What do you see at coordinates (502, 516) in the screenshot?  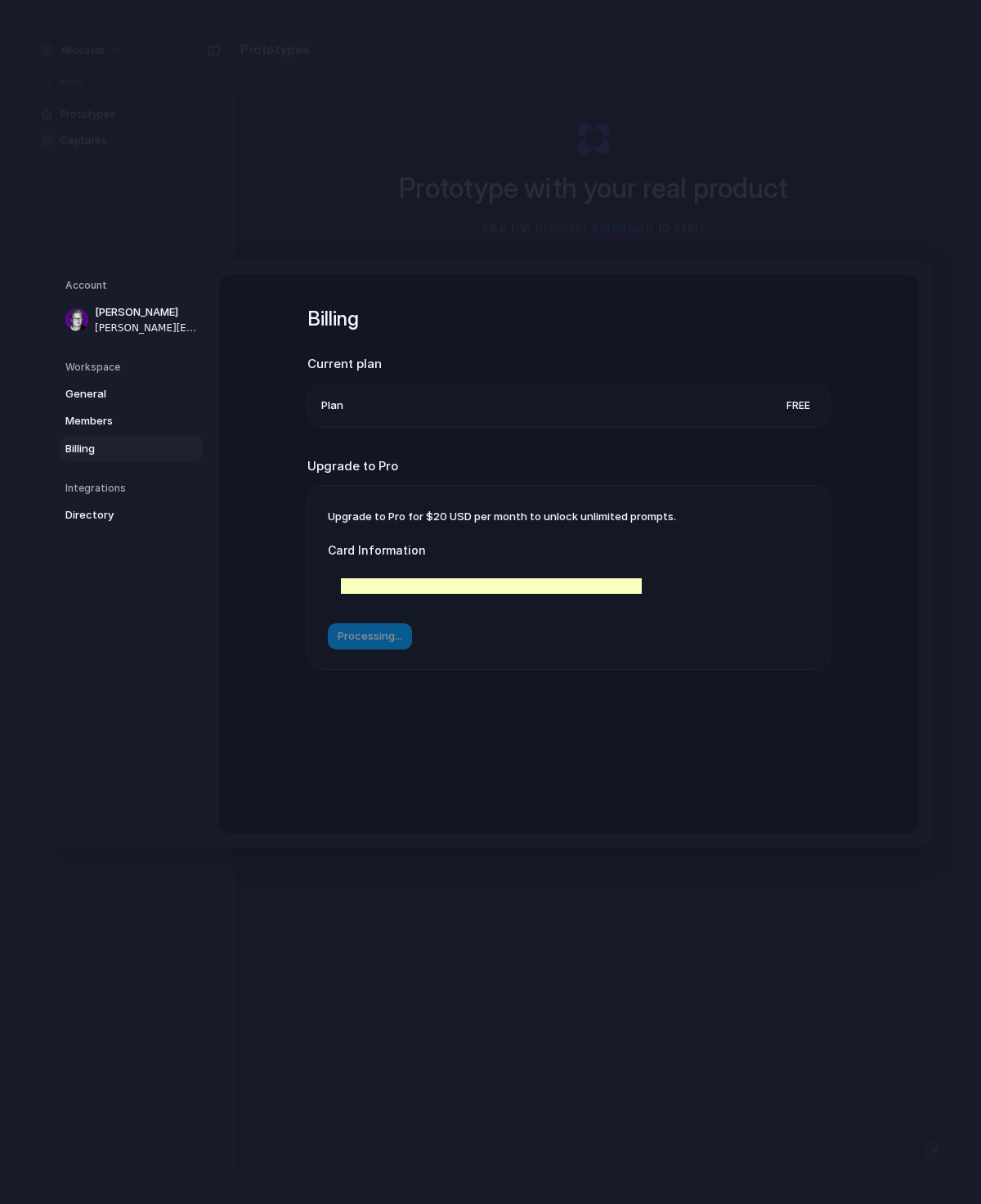 I see `span: Upgrade to Pro for $20 USD per month to unlock unlimited prompts.` at bounding box center [502, 516].